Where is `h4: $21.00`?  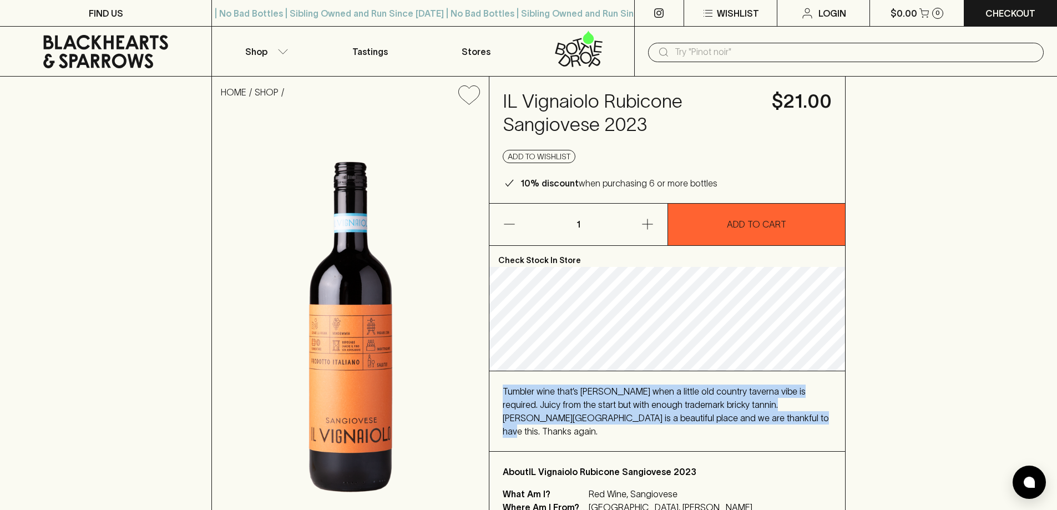
h4: $21.00 is located at coordinates (802, 102).